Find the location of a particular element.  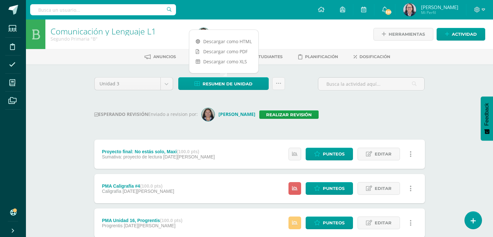

input: Busca la actividad aquí... is located at coordinates (371, 84).